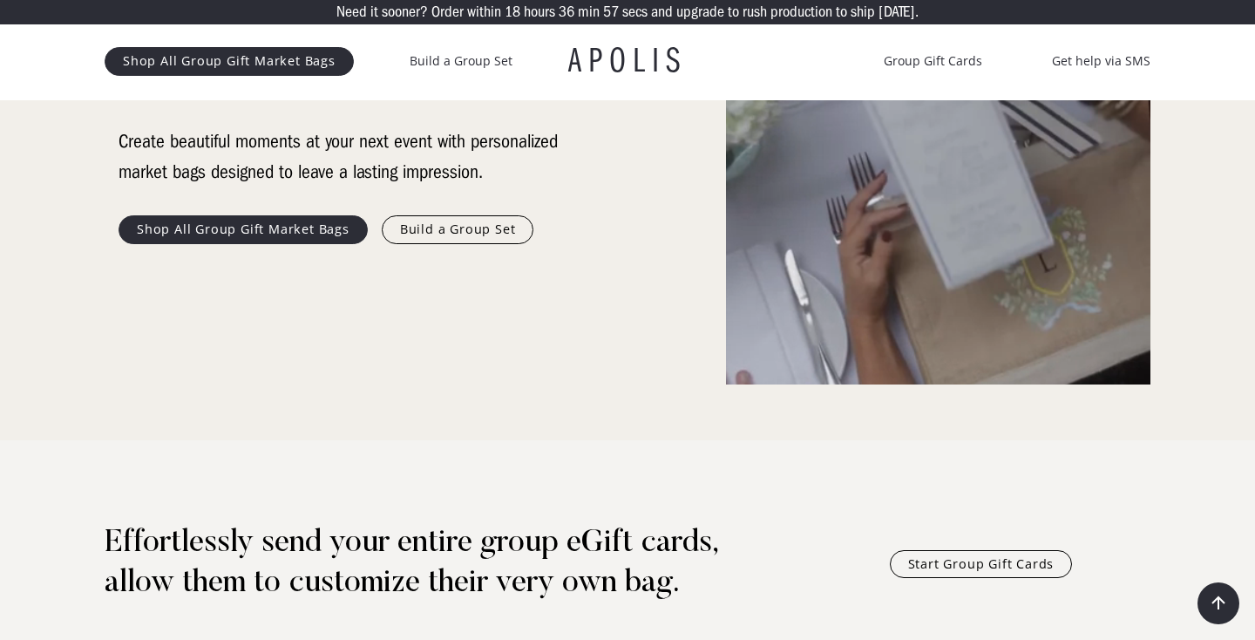  What do you see at coordinates (1101, 61) in the screenshot?
I see `a: Get help via SMS` at bounding box center [1101, 61].